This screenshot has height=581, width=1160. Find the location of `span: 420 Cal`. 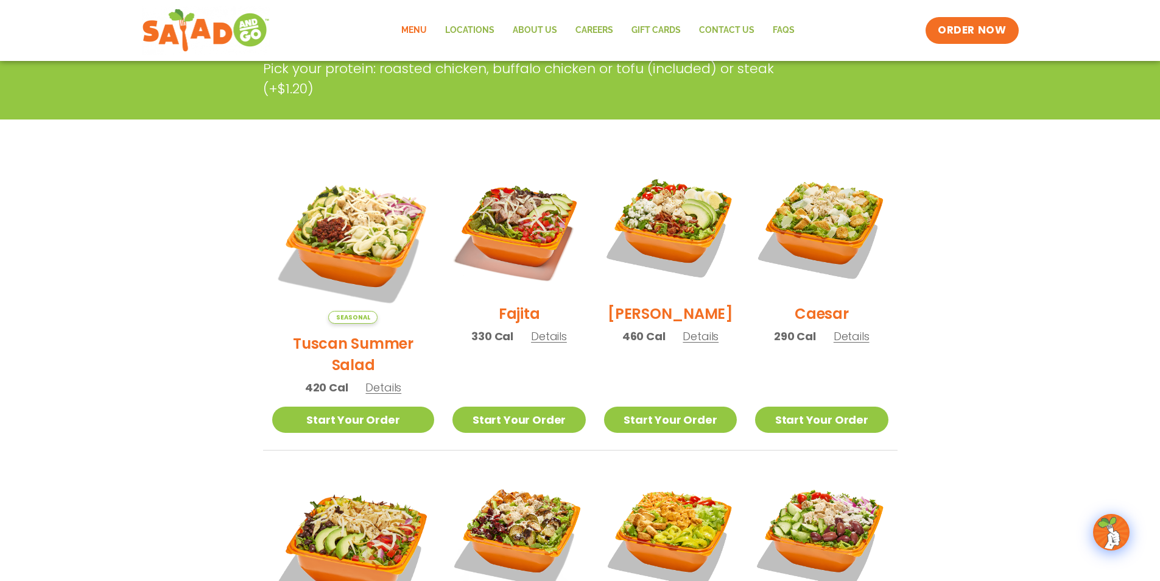

span: 420 Cal is located at coordinates (327, 387).